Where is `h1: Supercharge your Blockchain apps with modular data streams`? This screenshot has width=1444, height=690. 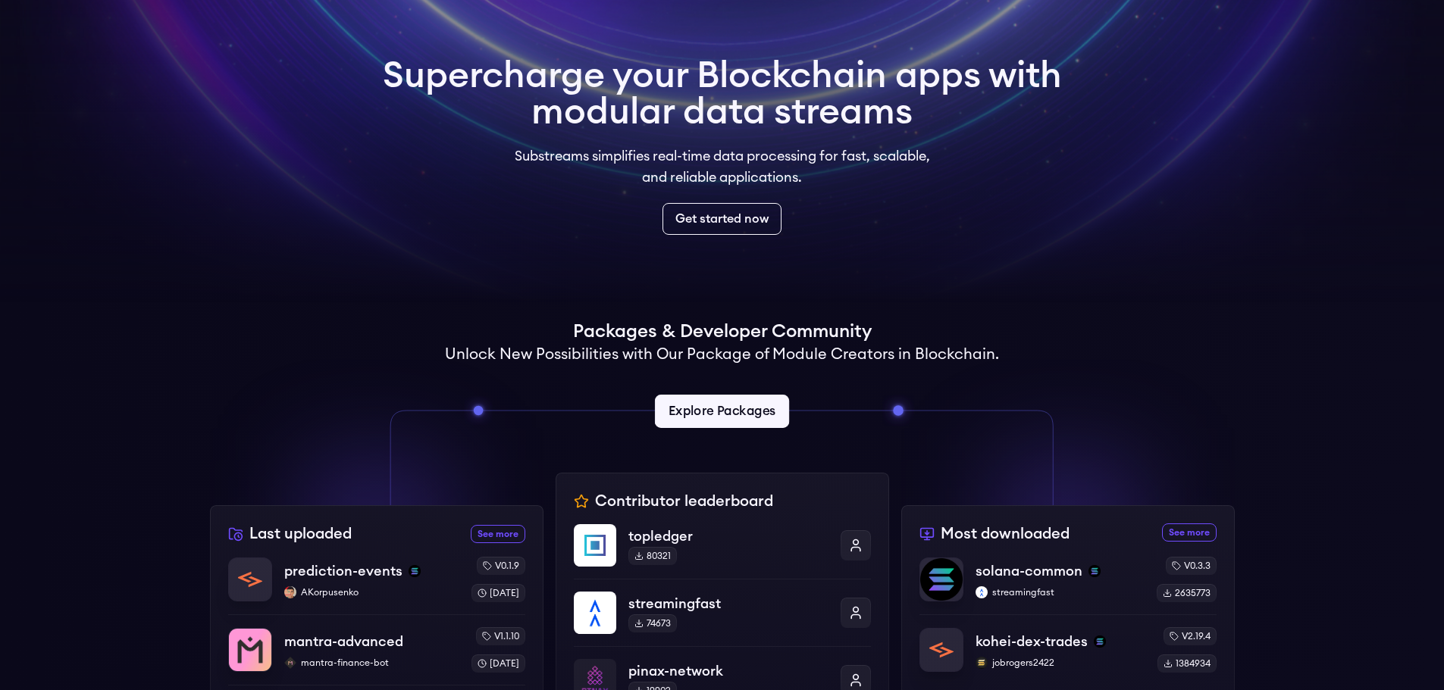 h1: Supercharge your Blockchain apps with modular data streams is located at coordinates (722, 94).